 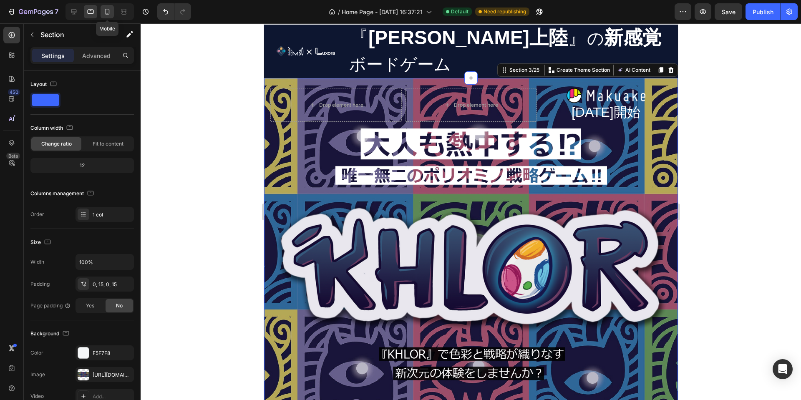 I want to click on p: Advanced, so click(x=96, y=56).